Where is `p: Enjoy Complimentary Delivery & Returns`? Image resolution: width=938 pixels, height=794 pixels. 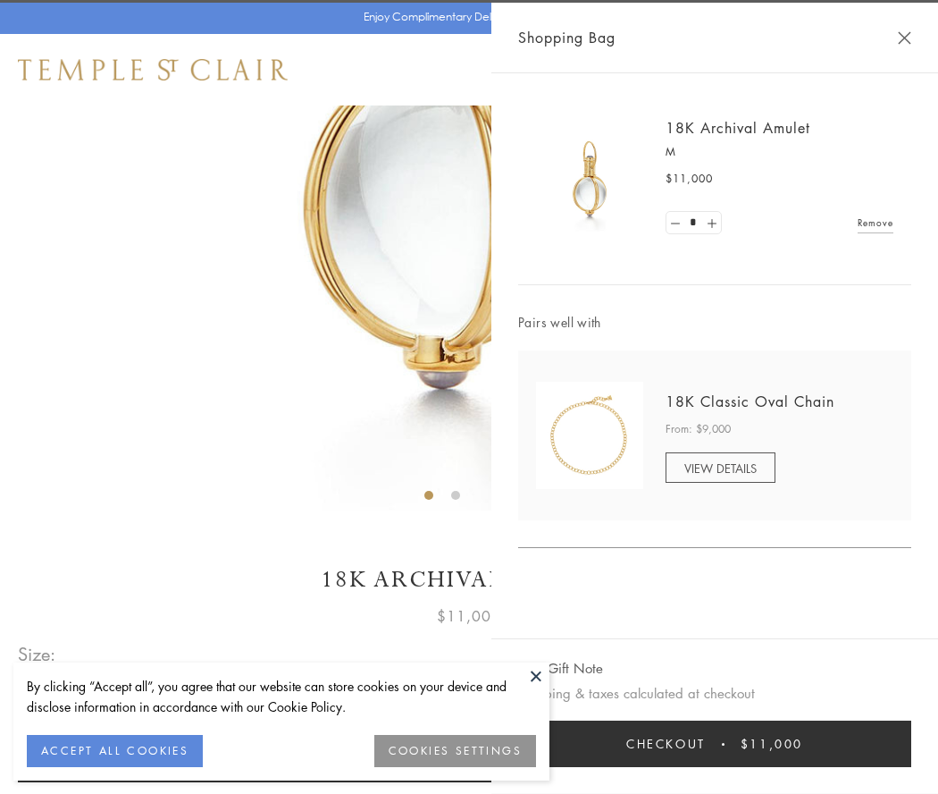 p: Enjoy Complimentary Delivery & Returns is located at coordinates (465, 17).